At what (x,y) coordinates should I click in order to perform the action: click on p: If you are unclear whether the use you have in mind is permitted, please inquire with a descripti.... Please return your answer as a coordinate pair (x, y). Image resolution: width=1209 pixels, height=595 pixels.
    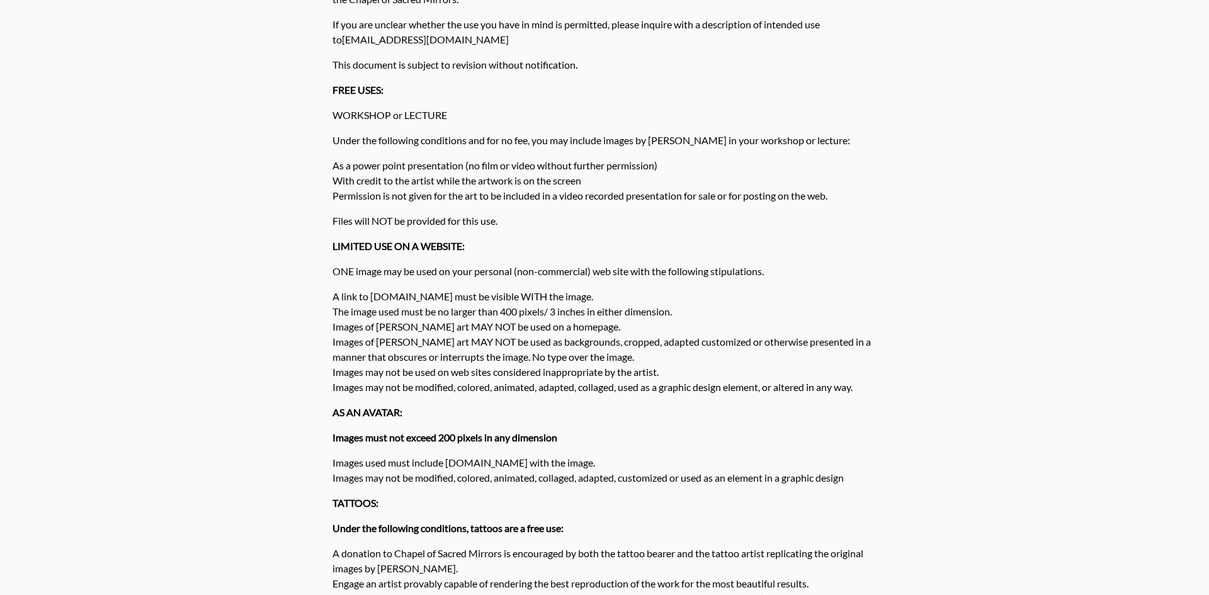
    Looking at the image, I should click on (604, 32).